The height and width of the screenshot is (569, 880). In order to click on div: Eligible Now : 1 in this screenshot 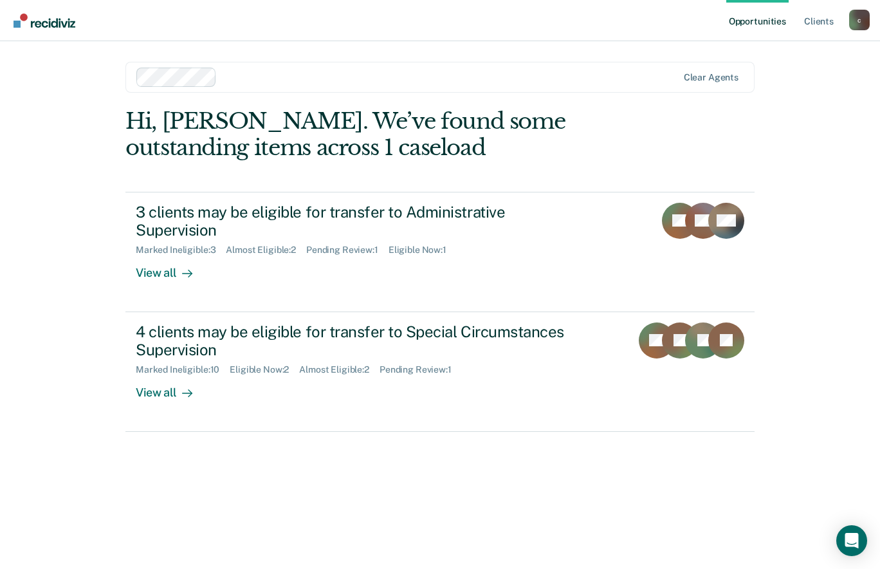, I will do `click(423, 250)`.